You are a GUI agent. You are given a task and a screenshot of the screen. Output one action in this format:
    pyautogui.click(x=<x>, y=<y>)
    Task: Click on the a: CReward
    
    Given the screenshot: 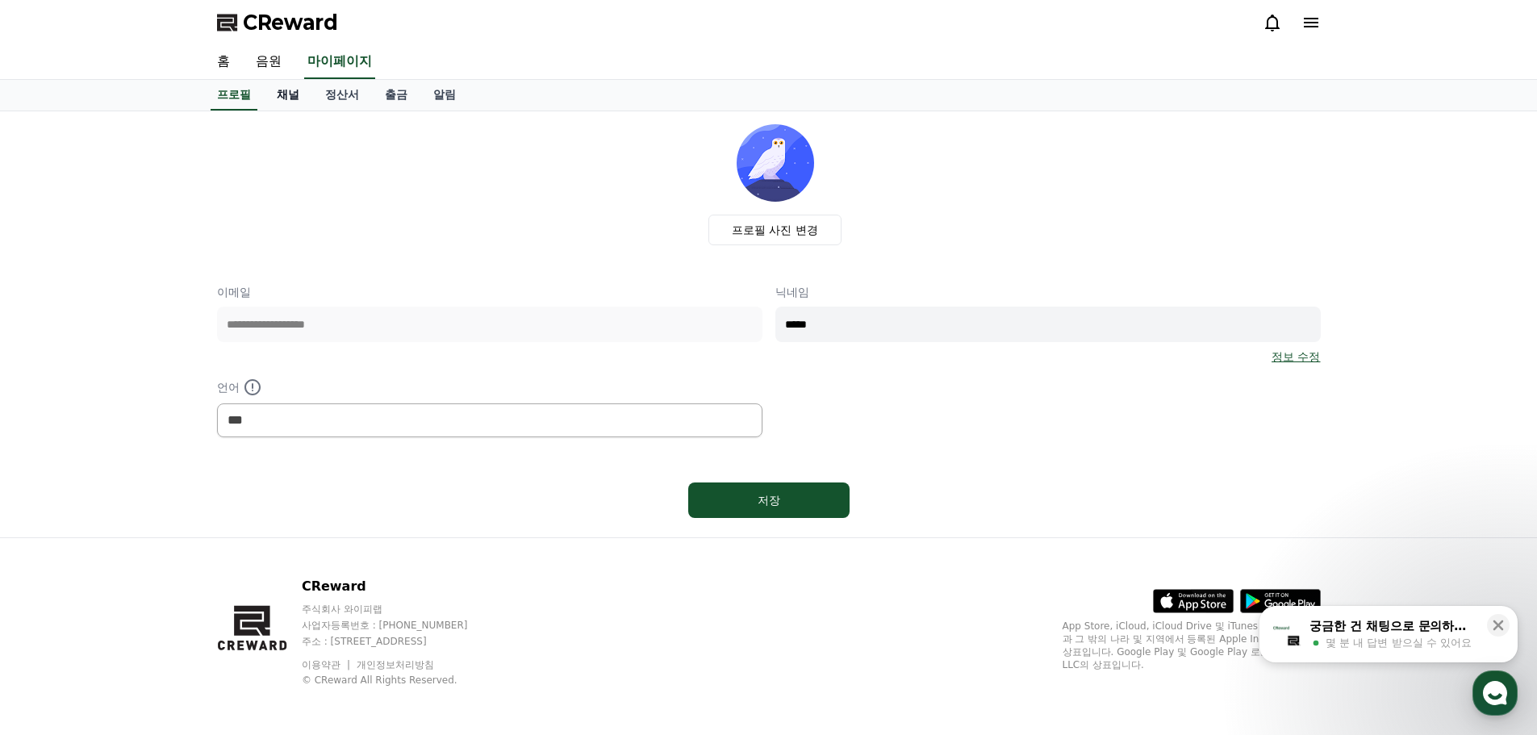 What is the action you would take?
    pyautogui.click(x=277, y=23)
    